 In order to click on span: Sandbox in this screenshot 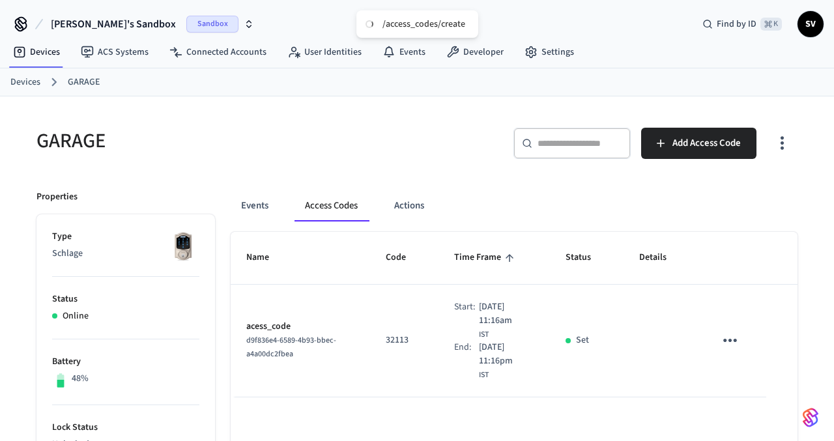, I will do `click(212, 24)`.